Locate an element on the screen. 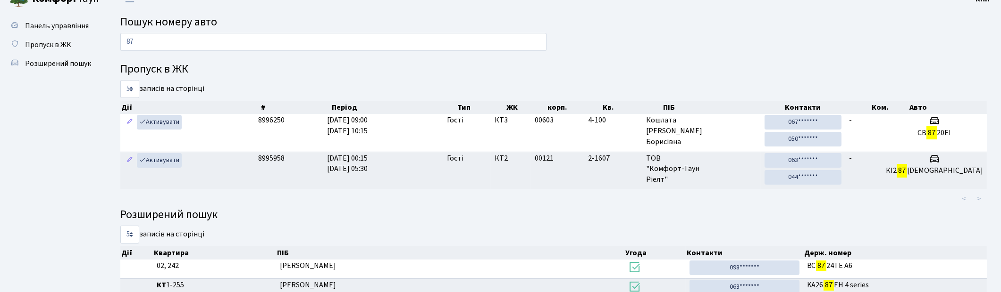 The image size is (1001, 292). th: Держ. номер is located at coordinates (894, 253).